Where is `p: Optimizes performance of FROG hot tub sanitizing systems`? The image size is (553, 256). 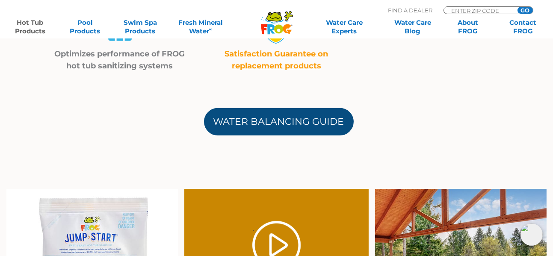 p: Optimizes performance of FROG hot tub sanitizing systems is located at coordinates (120, 60).